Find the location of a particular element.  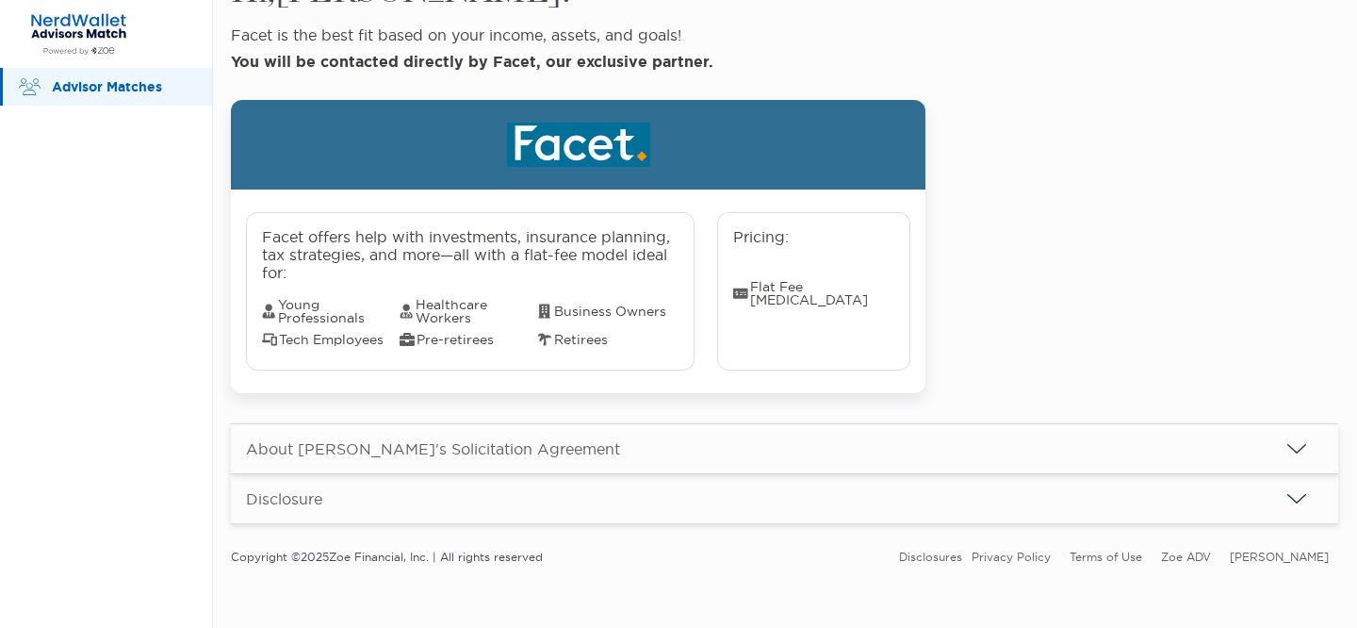

img: facet logo is located at coordinates (579, 144).